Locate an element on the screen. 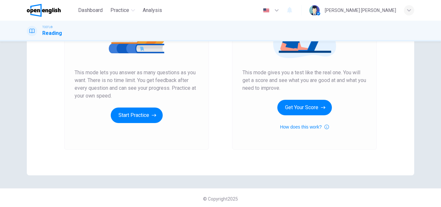  img: OpenEnglish logo is located at coordinates (44, 10).